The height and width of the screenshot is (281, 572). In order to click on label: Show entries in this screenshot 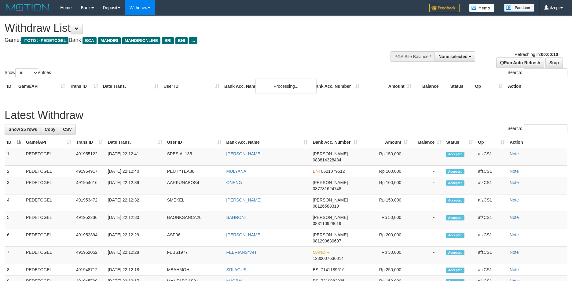, I will do `click(28, 73)`.